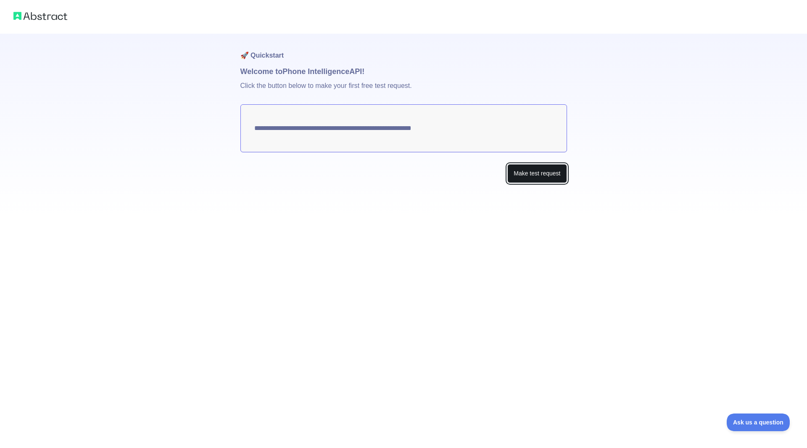 The width and height of the screenshot is (807, 448). Describe the element at coordinates (404, 91) in the screenshot. I see `p: Click the button below to make your first free test request.` at that location.